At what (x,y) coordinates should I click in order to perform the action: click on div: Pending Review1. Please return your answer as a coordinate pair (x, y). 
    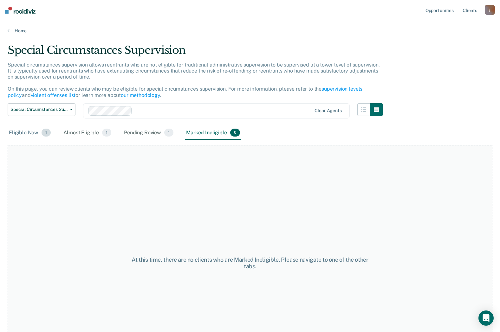
    Looking at the image, I should click on (149, 133).